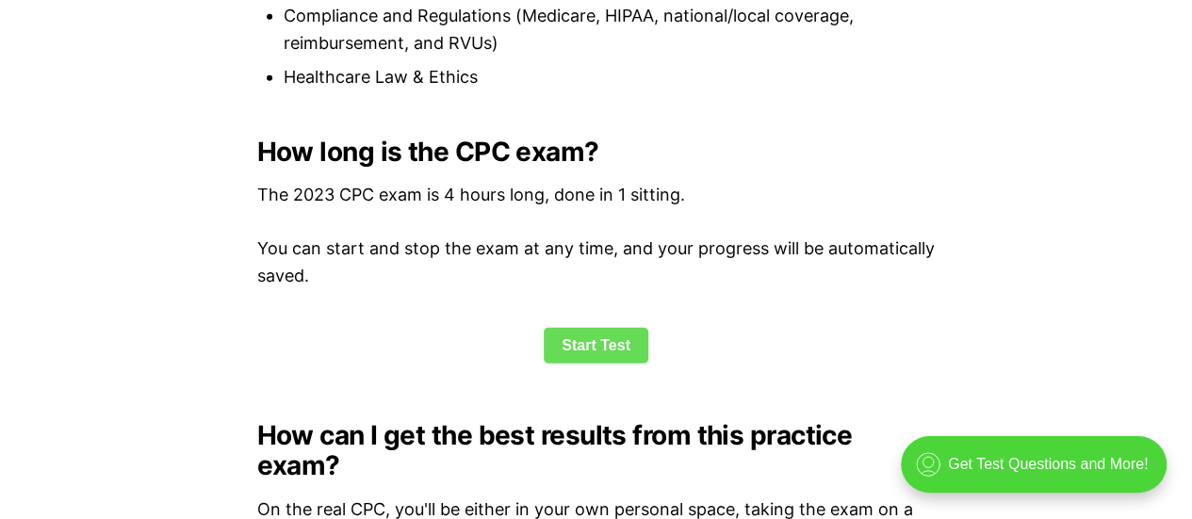 The image size is (1192, 519). What do you see at coordinates (597, 451) in the screenshot?
I see `h2: How can I get the best results from this practice exam?` at bounding box center [597, 451].